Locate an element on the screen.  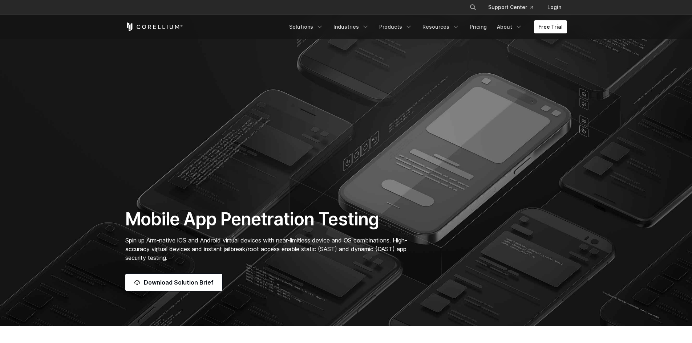
button: Search is located at coordinates (473, 7).